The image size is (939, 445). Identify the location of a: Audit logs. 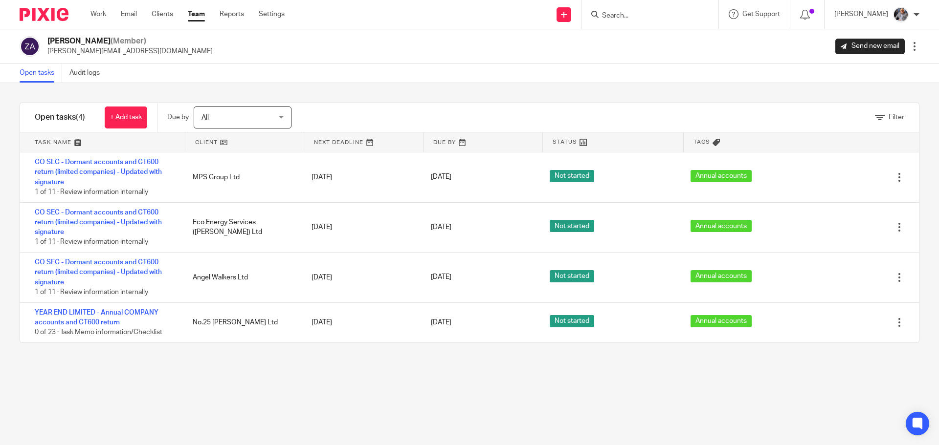
(88, 73).